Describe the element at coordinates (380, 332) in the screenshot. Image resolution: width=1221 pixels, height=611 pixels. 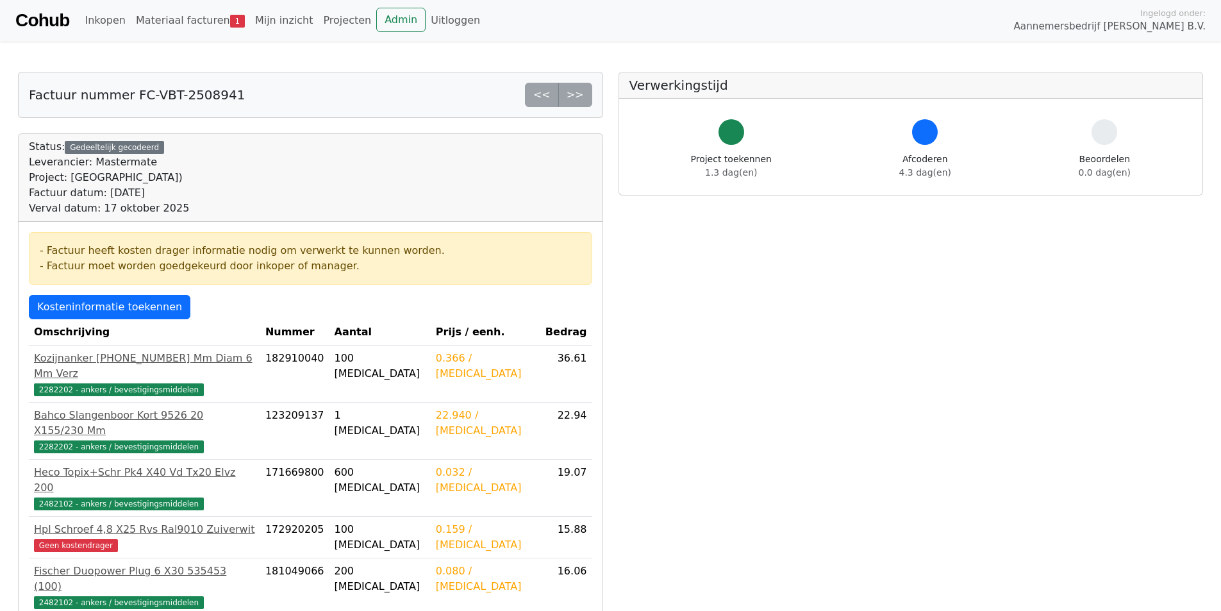
I see `th: Aantal` at that location.